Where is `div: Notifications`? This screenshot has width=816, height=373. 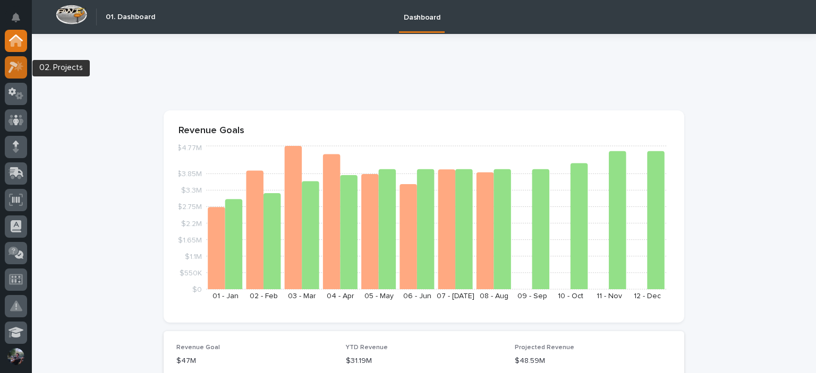 div: Notifications is located at coordinates (20, 21).